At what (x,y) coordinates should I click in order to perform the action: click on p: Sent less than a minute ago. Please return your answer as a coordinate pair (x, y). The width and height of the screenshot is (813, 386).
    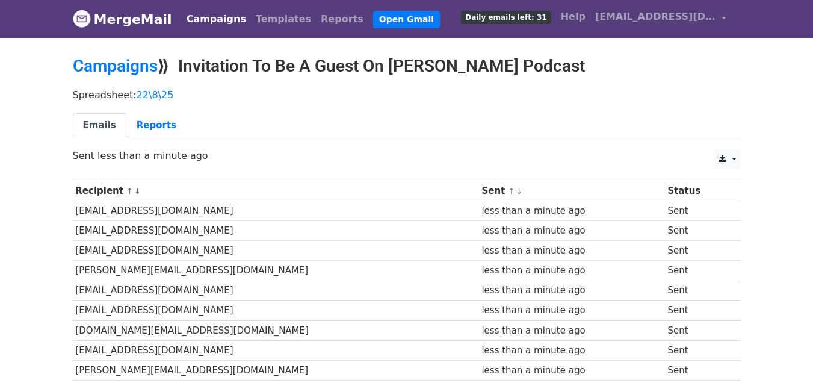
    Looking at the image, I should click on (407, 155).